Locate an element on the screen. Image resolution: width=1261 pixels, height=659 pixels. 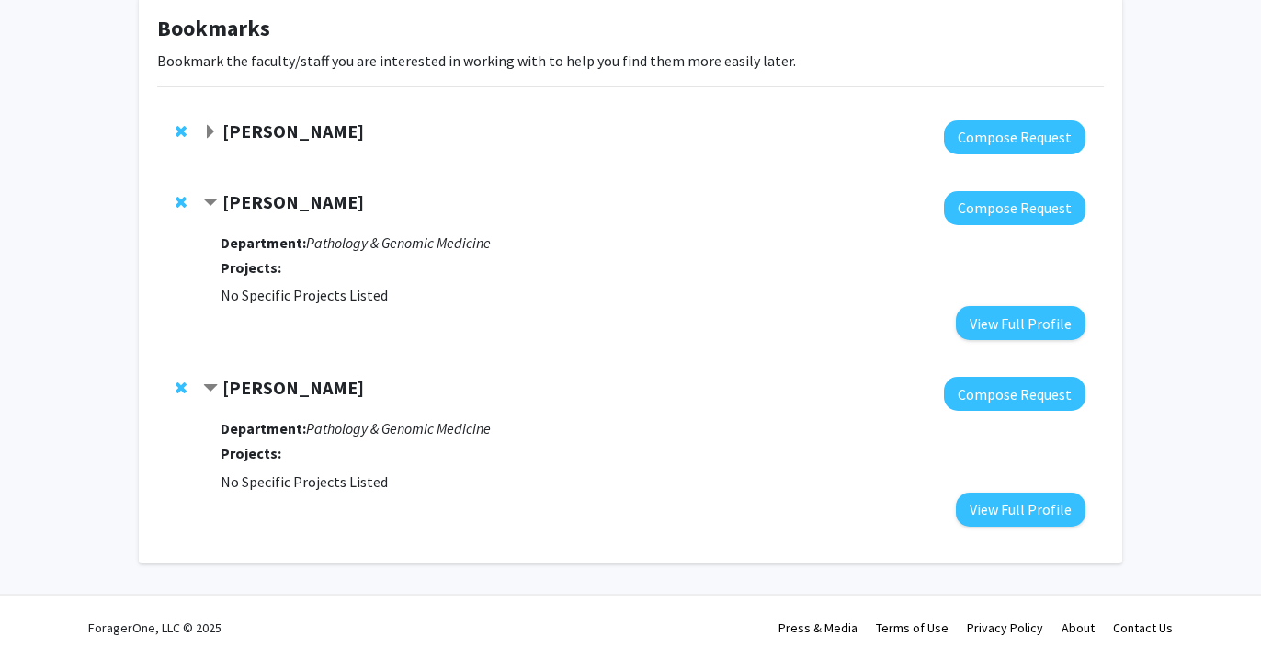
span: Expand Joel Schuman Bookmark is located at coordinates (211, 132).